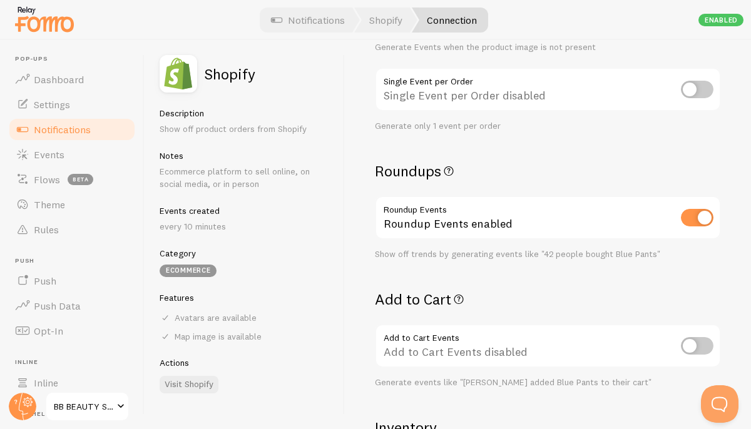  What do you see at coordinates (72, 230) in the screenshot?
I see `a: Rules` at bounding box center [72, 230].